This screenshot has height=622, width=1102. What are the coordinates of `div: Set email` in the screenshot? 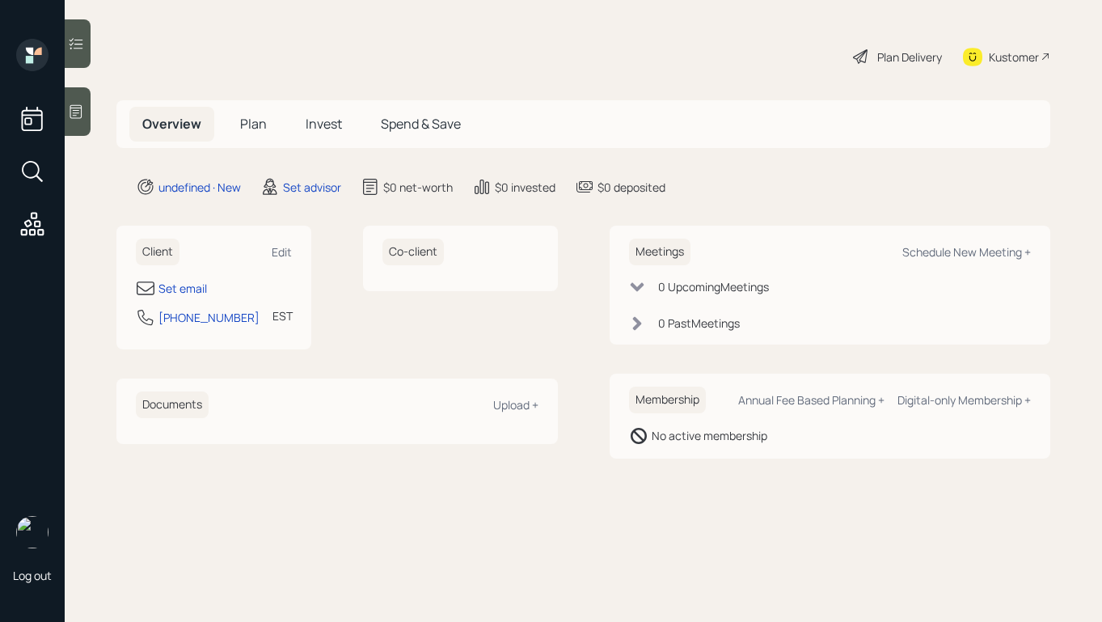 It's located at (183, 288).